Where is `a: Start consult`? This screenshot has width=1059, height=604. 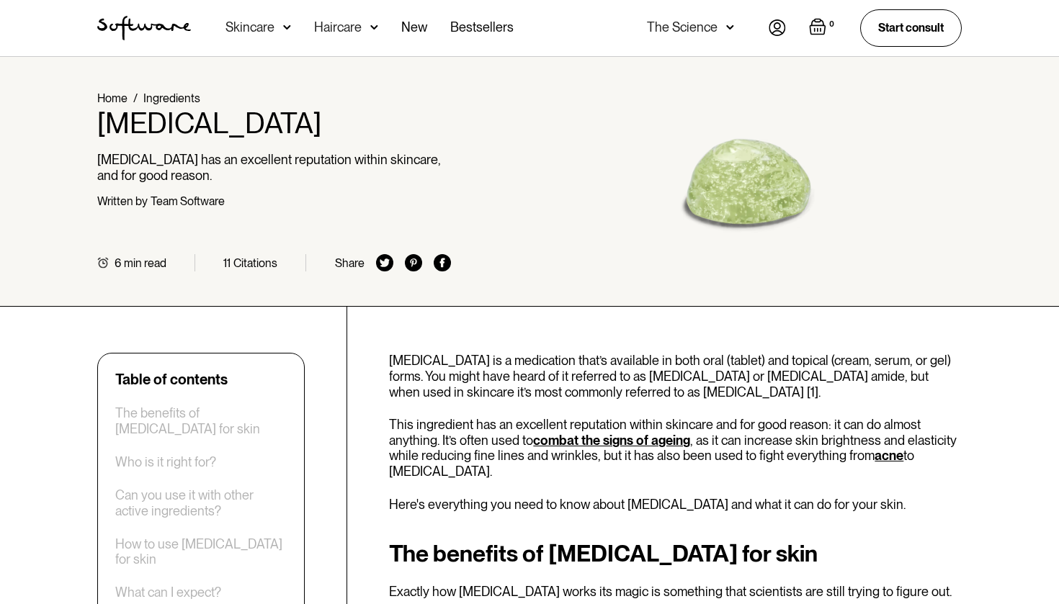
a: Start consult is located at coordinates (911, 27).